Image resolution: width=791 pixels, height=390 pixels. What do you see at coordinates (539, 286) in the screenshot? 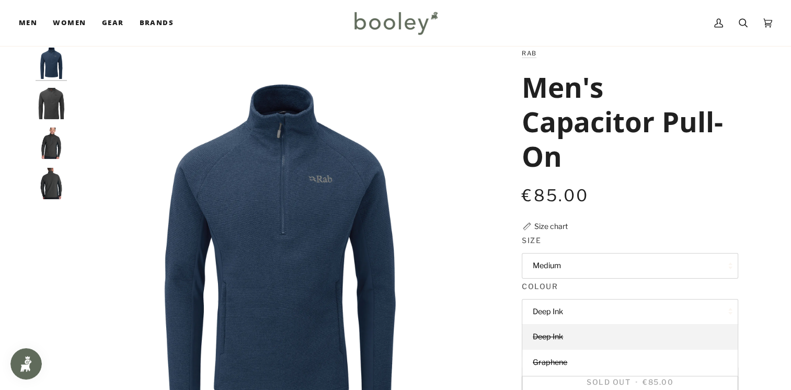
I see `span: Colour` at bounding box center [539, 286].